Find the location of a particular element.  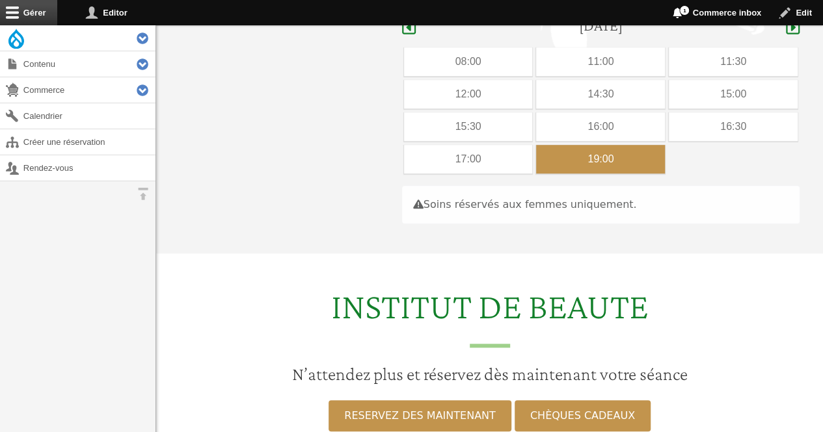

span: 1 is located at coordinates (684, 10).